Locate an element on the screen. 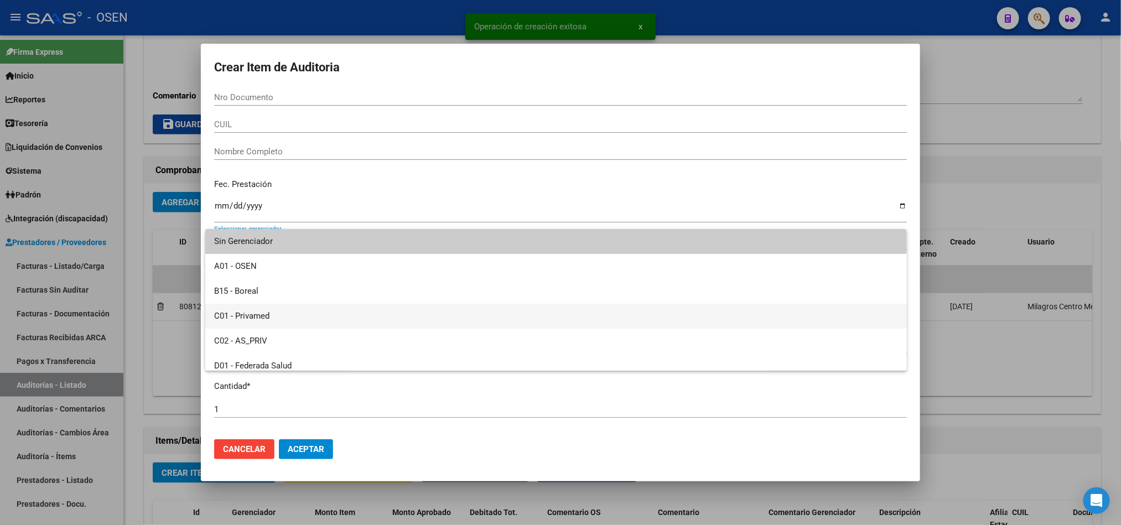 This screenshot has height=525, width=1121. span: C01 - Privamed is located at coordinates (556, 316).